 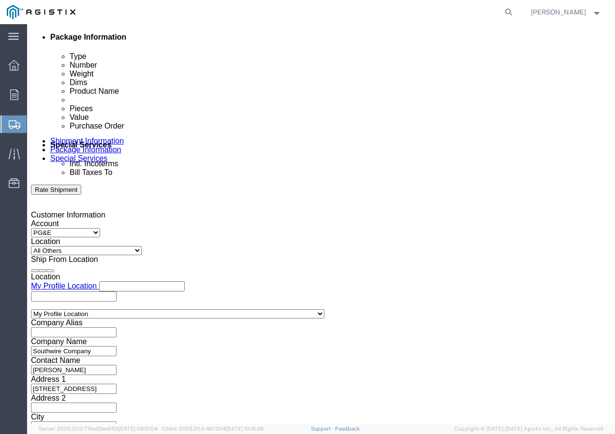 What do you see at coordinates (98, 429) in the screenshot?
I see `span: Server: 2025.20.0-710e05ee653` at bounding box center [98, 429].